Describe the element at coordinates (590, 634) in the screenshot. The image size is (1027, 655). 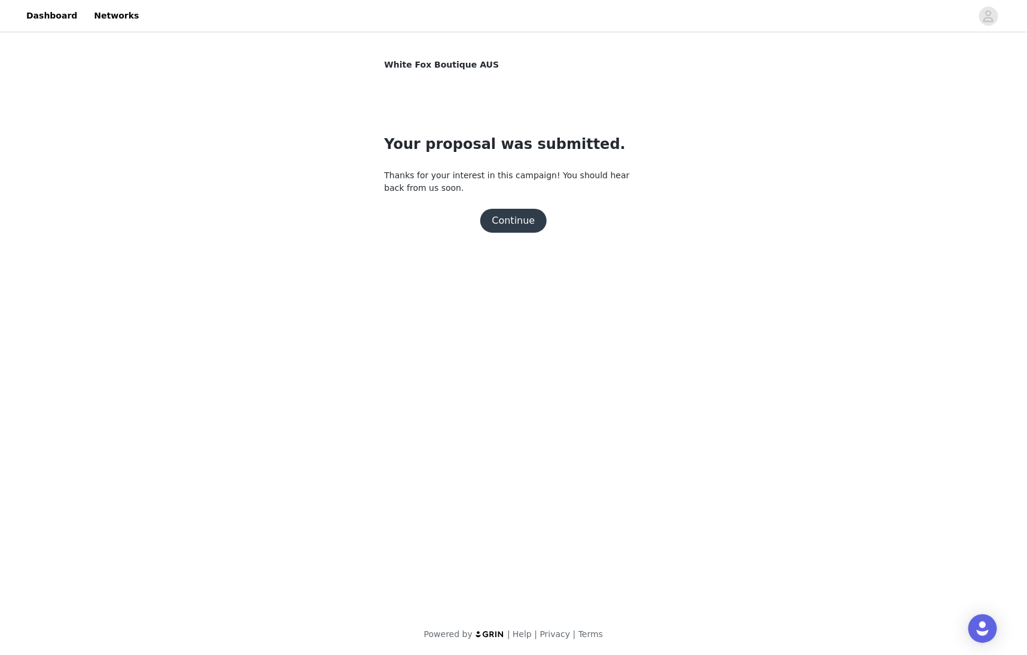
I see `a: Terms` at that location.